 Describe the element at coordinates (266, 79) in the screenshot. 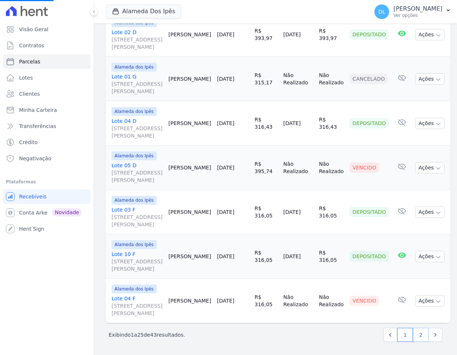

I see `td: R$ 315,17` at that location.